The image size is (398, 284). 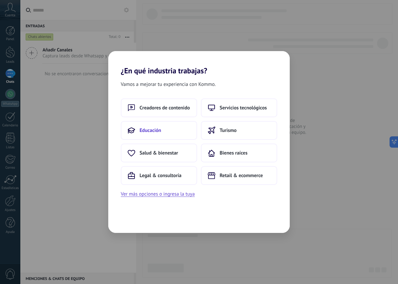 I want to click on span: Vamos a mejorar tu experiencia con Kommo., so click(x=168, y=84).